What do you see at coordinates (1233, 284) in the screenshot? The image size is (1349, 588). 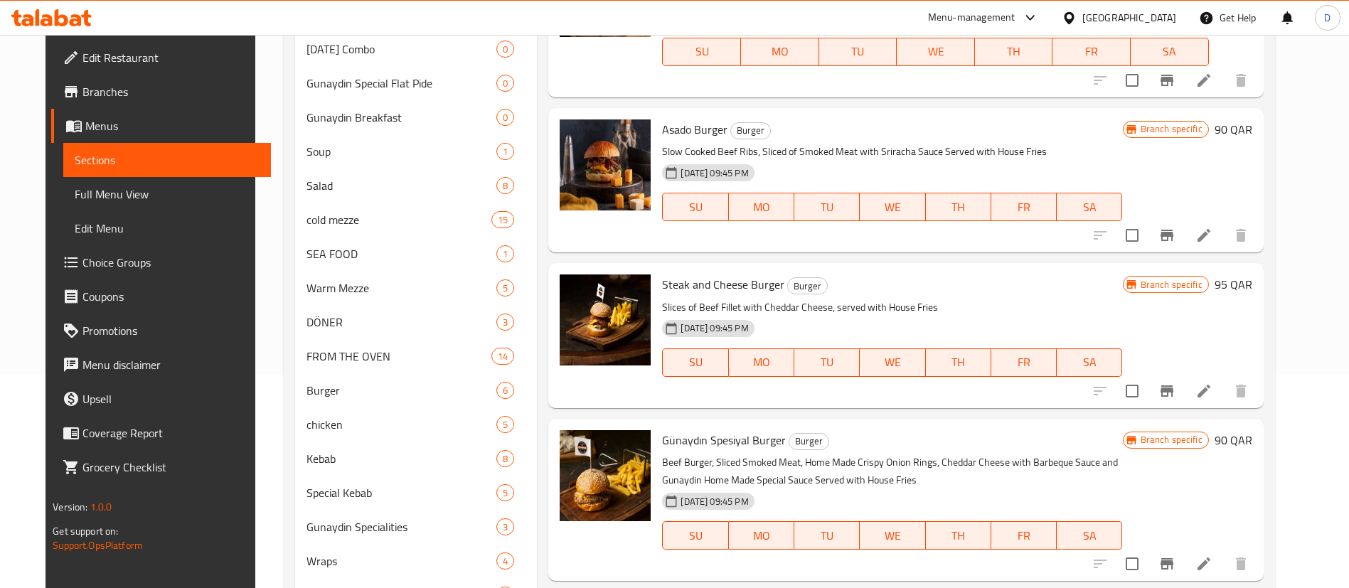 I see `h6: 95 QAR` at bounding box center [1233, 284].